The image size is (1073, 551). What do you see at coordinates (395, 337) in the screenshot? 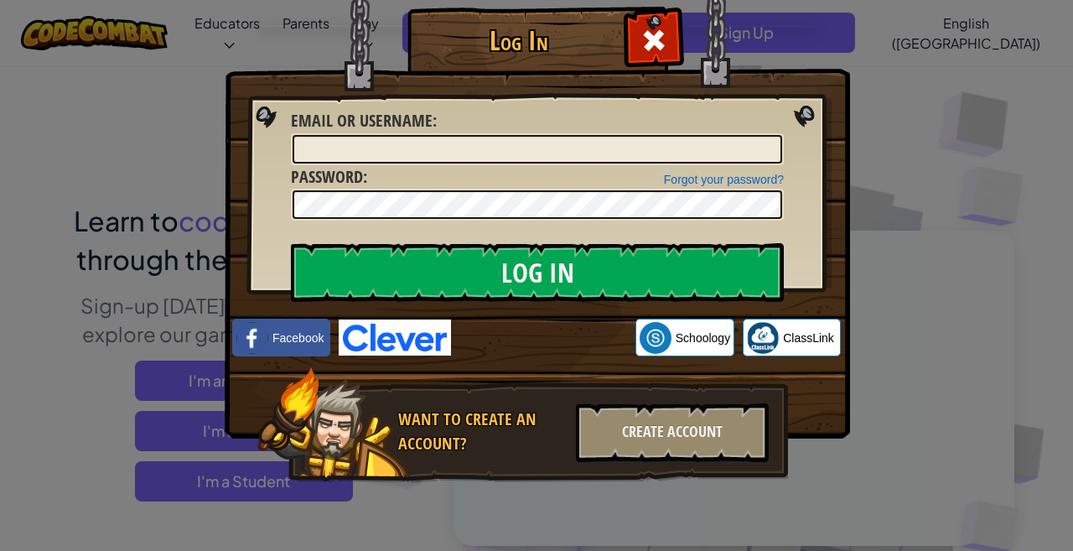
I see `img: clever-logo-blue.png` at bounding box center [395, 337].